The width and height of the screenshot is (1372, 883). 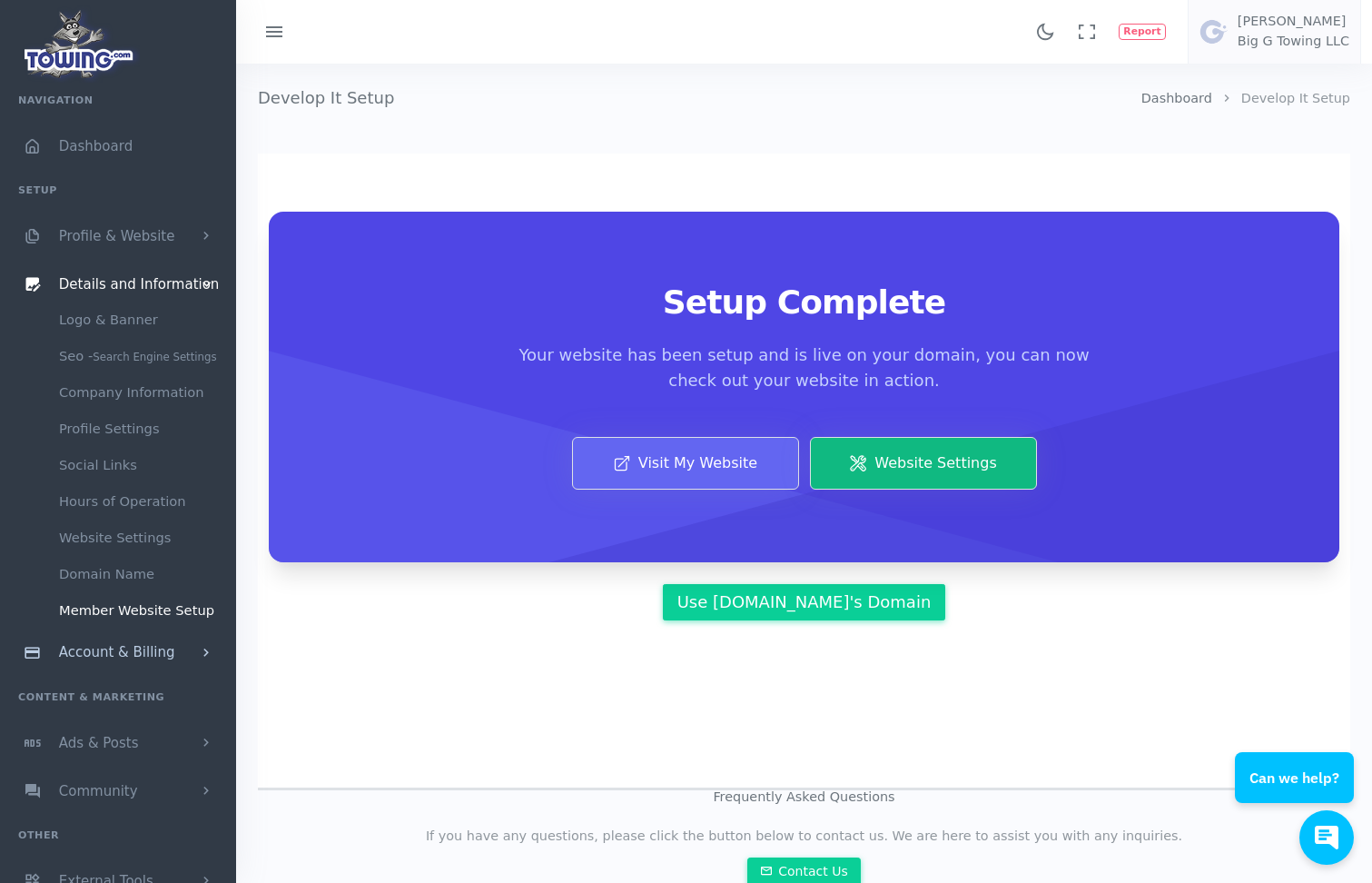 What do you see at coordinates (1215, 32) in the screenshot?
I see `img: user-image` at bounding box center [1215, 32].